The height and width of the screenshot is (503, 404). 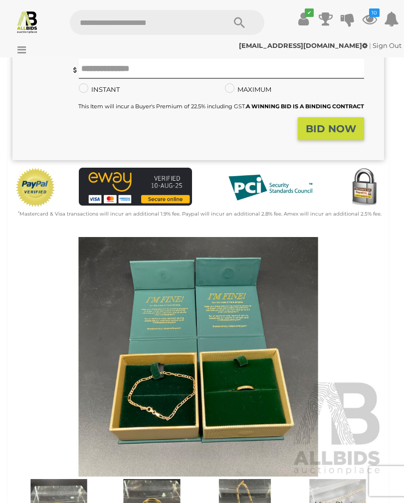 What do you see at coordinates (221, 106) in the screenshot?
I see `small: This Item will incur a Buyer's Premium of 22.5% including GST.` at bounding box center [221, 106].